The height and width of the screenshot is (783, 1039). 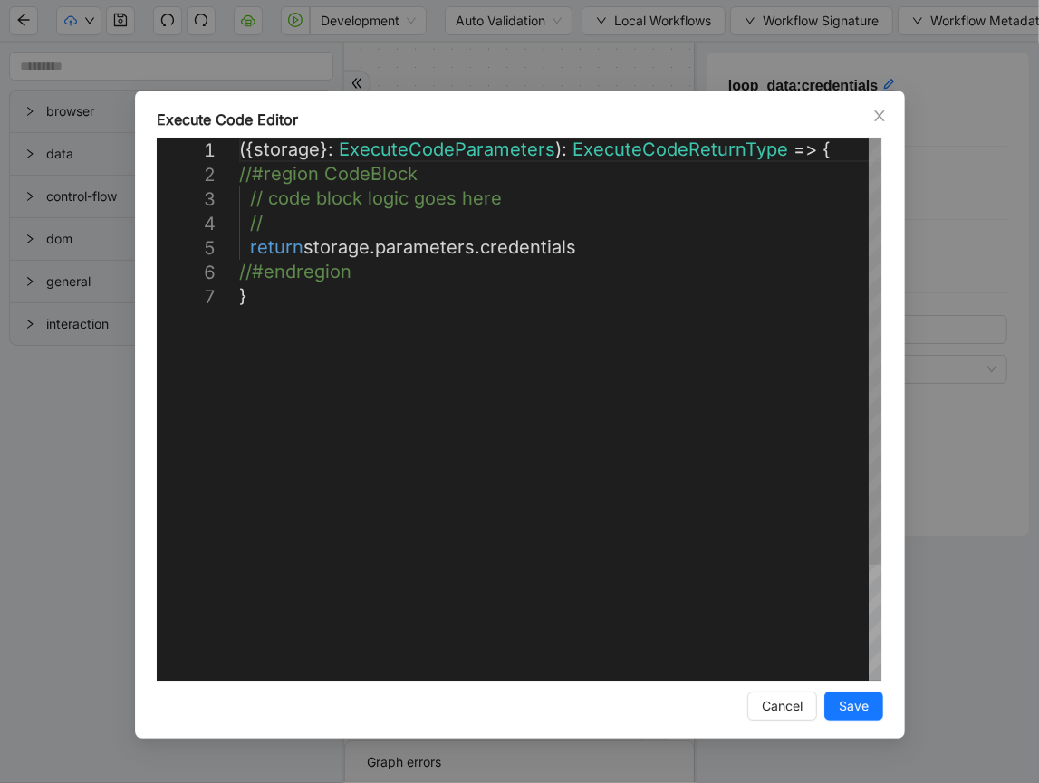 What do you see at coordinates (186, 150) in the screenshot?
I see `div: 1` at bounding box center [186, 150].